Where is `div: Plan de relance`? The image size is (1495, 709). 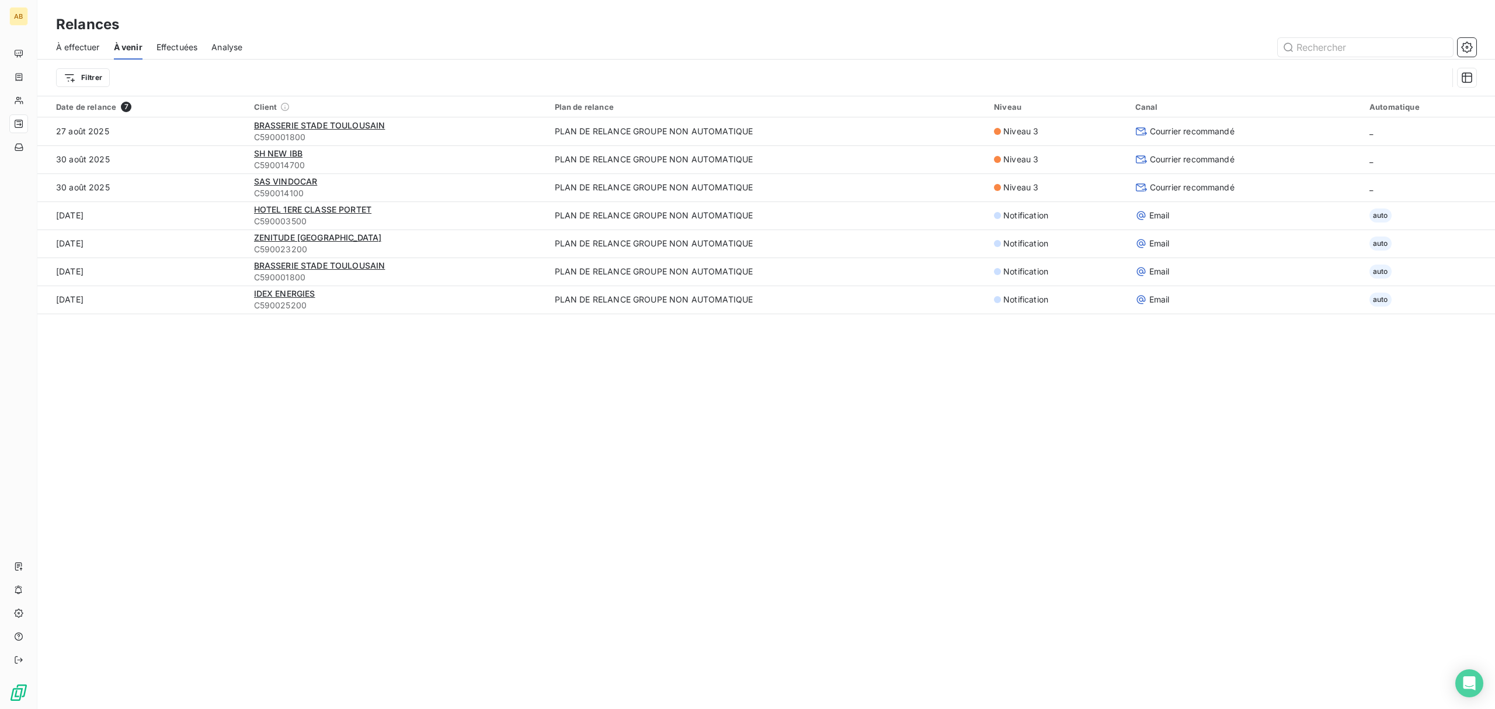 div: Plan de relance is located at coordinates (767, 107).